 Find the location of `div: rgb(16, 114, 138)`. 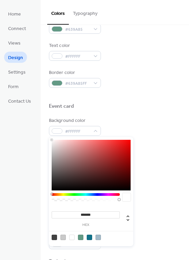

div: rgb(16, 114, 138) is located at coordinates (90, 237).